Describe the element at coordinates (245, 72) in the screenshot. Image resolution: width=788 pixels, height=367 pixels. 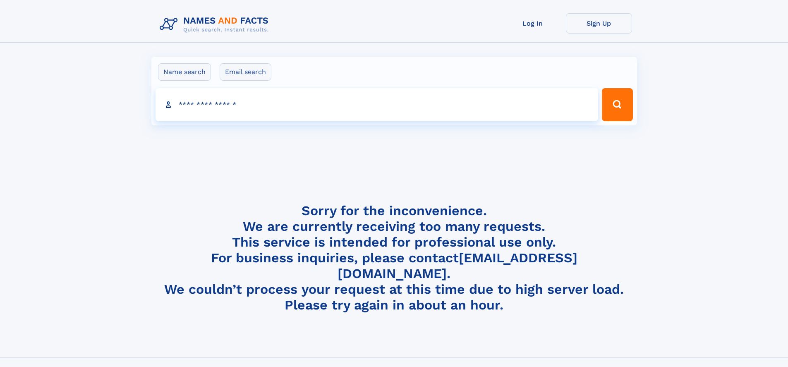
I see `label: Email search` at that location.